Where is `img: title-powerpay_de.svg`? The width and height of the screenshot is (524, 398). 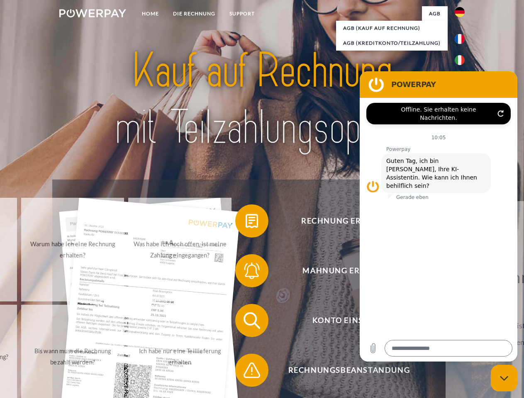 img: title-powerpay_de.svg is located at coordinates (262, 99).